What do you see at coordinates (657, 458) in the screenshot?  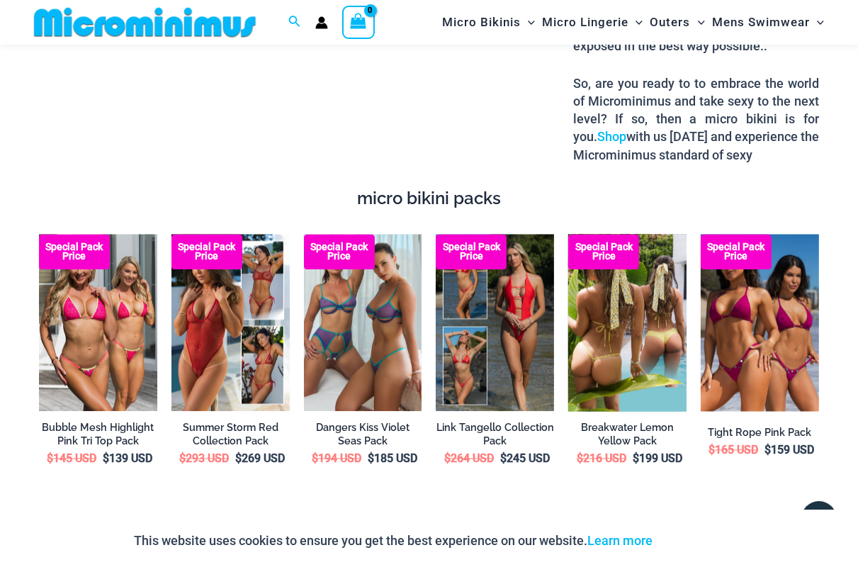 I see `bdi: 199 USD` at bounding box center [657, 458].